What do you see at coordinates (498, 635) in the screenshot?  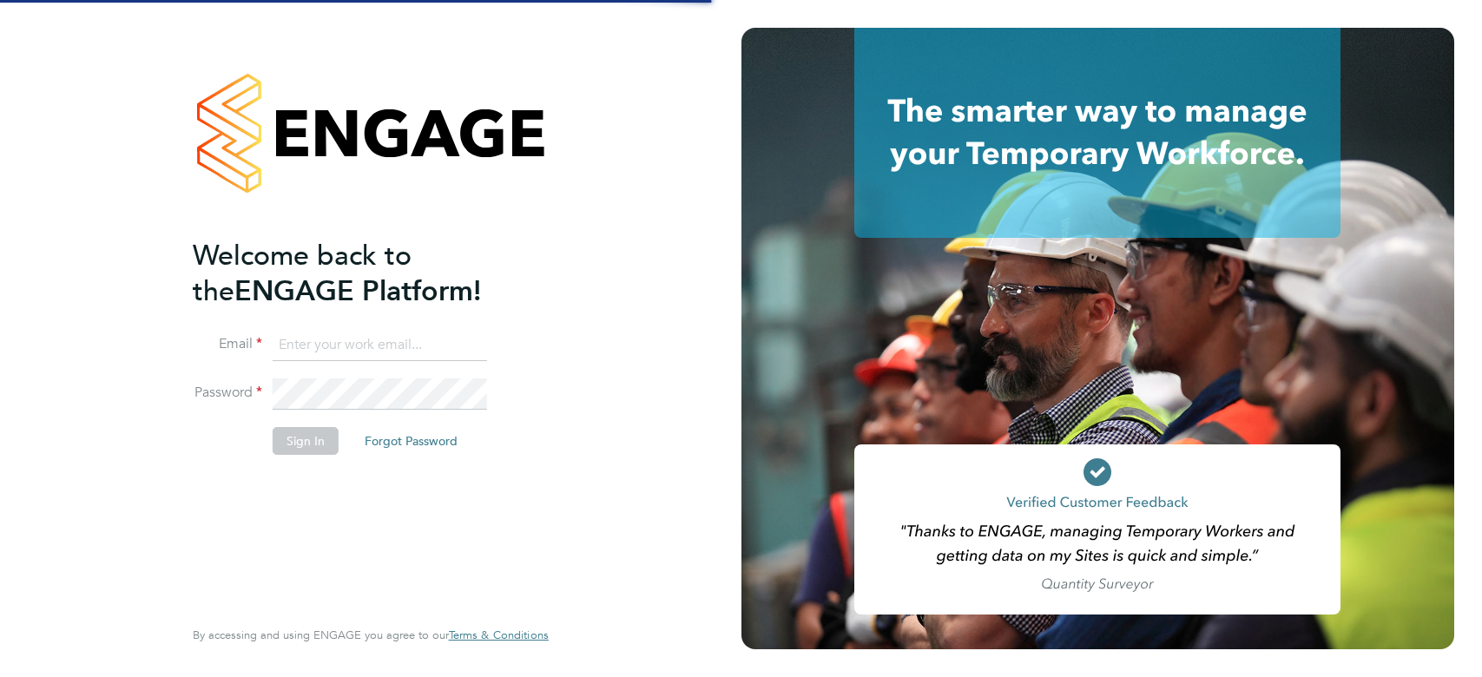 I see `span: Terms & Conditions` at bounding box center [498, 635].